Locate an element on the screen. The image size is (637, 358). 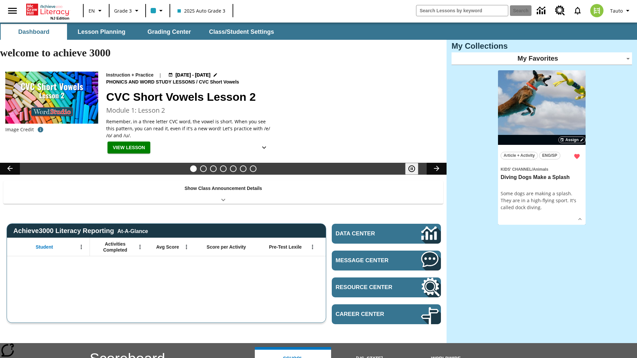
span: NJ Edition is located at coordinates (60, 18).